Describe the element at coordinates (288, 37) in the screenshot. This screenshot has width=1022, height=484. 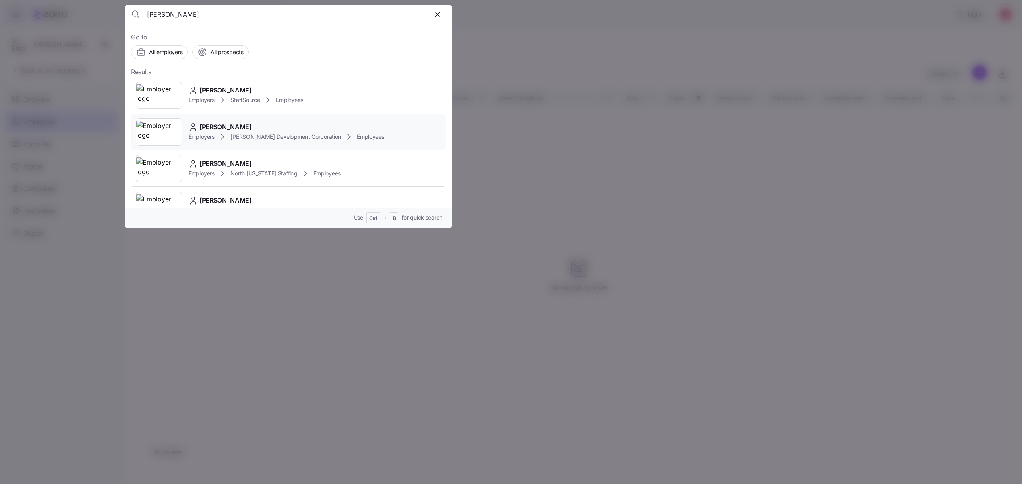
I see `span: Go to` at that location.